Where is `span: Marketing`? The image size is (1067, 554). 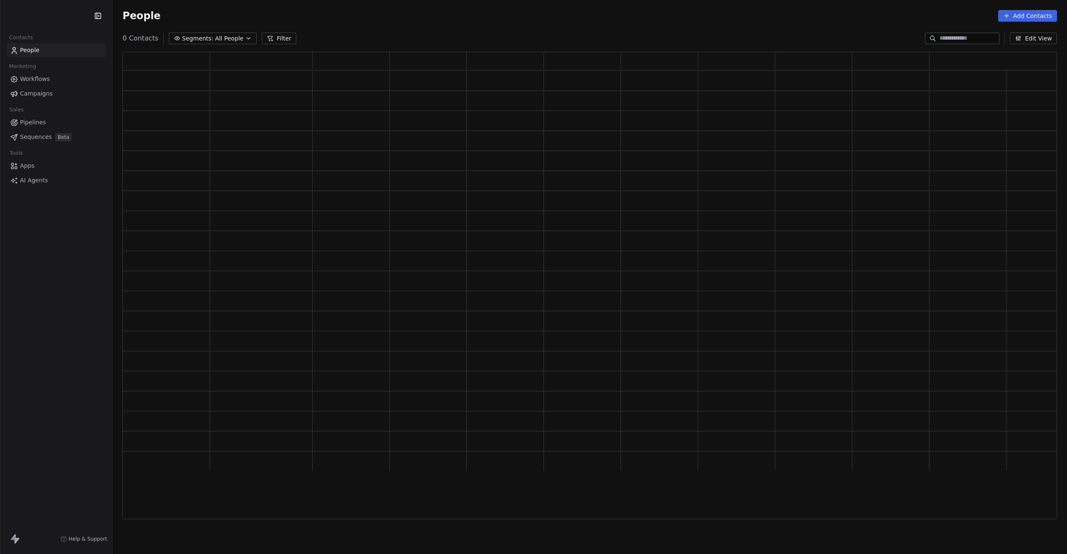 span: Marketing is located at coordinates (23, 66).